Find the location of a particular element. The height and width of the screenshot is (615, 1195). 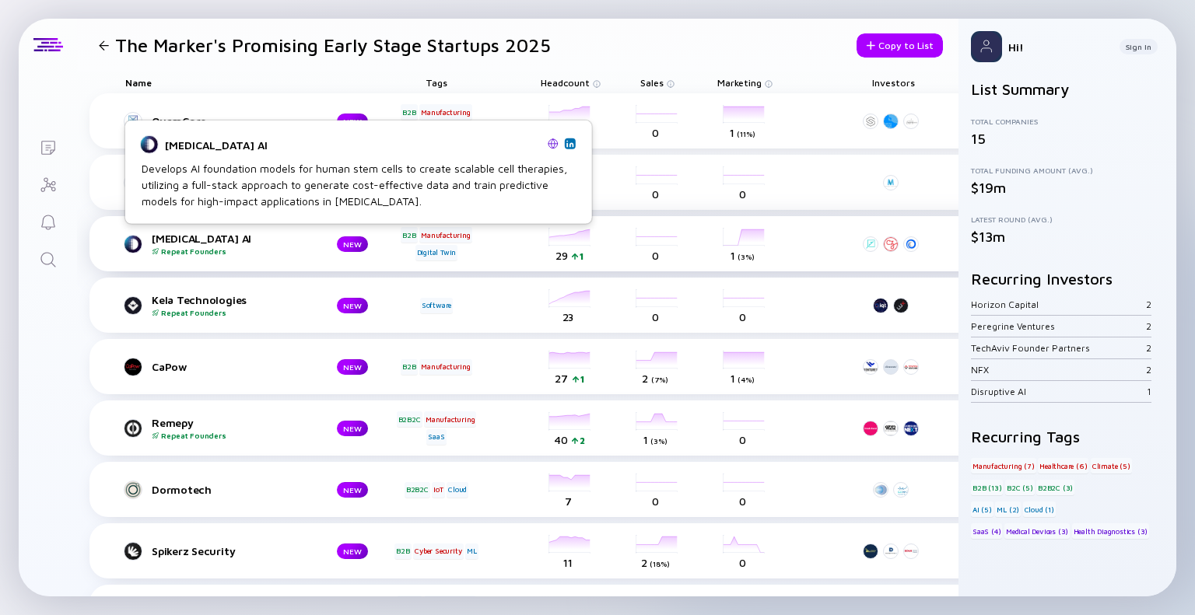

div: B2C (5) is located at coordinates (1020, 488).